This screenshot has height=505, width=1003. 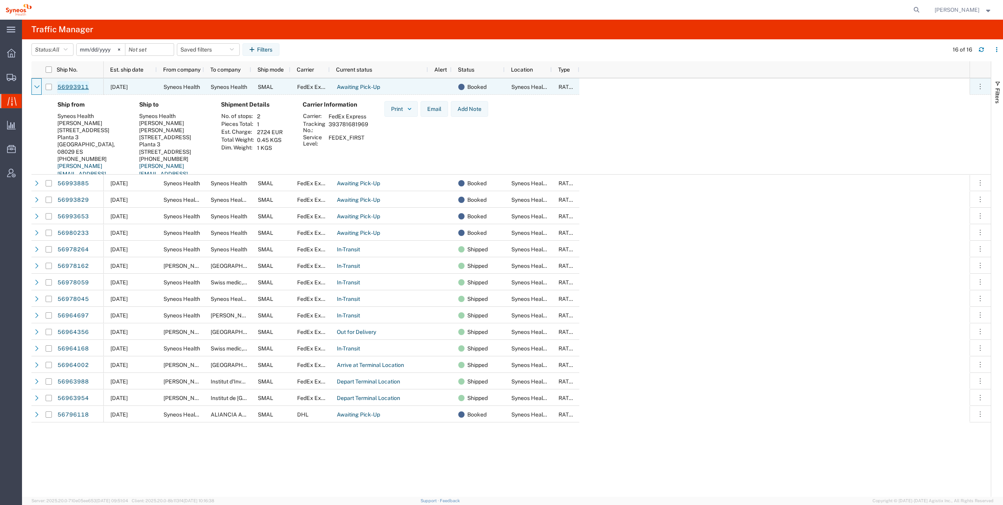 What do you see at coordinates (73, 283) in the screenshot?
I see `a: 56978059` at bounding box center [73, 283].